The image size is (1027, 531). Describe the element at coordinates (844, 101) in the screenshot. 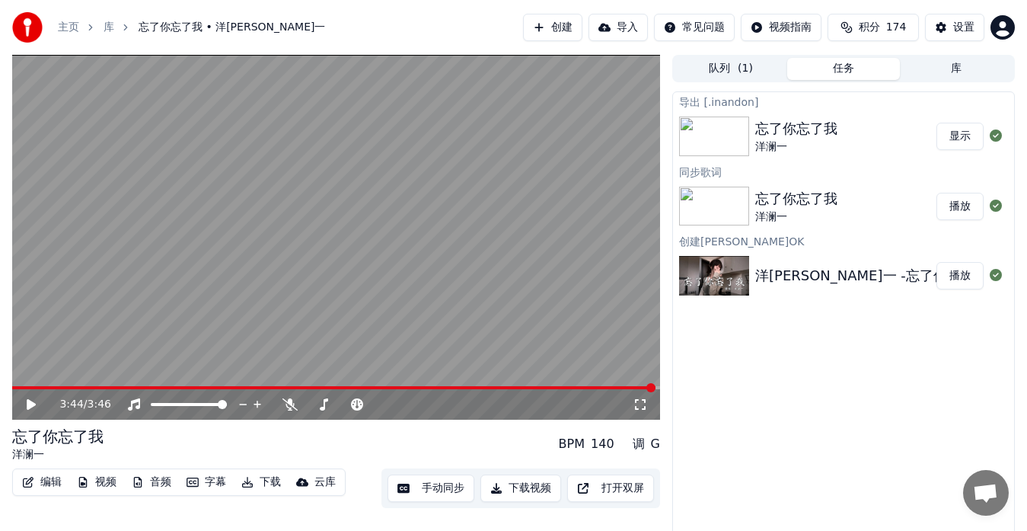

I see `div: 导出 [.inandon]` at that location.